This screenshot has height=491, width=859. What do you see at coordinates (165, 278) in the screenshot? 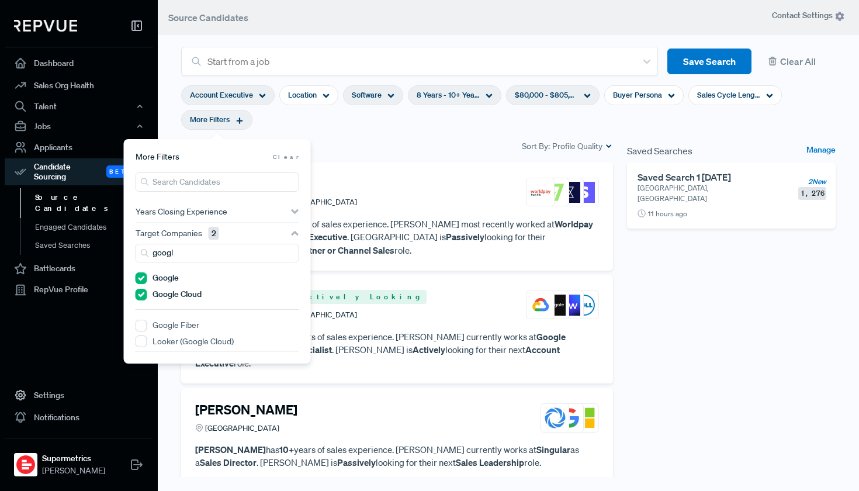
I see `label: Google` at bounding box center [165, 278].